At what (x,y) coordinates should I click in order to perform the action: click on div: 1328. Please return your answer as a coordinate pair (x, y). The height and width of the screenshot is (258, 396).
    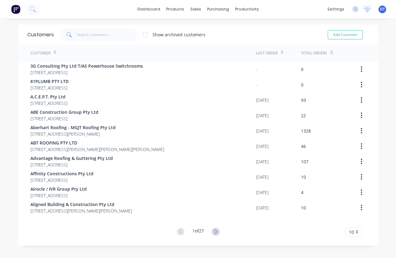
    Looking at the image, I should click on (306, 131).